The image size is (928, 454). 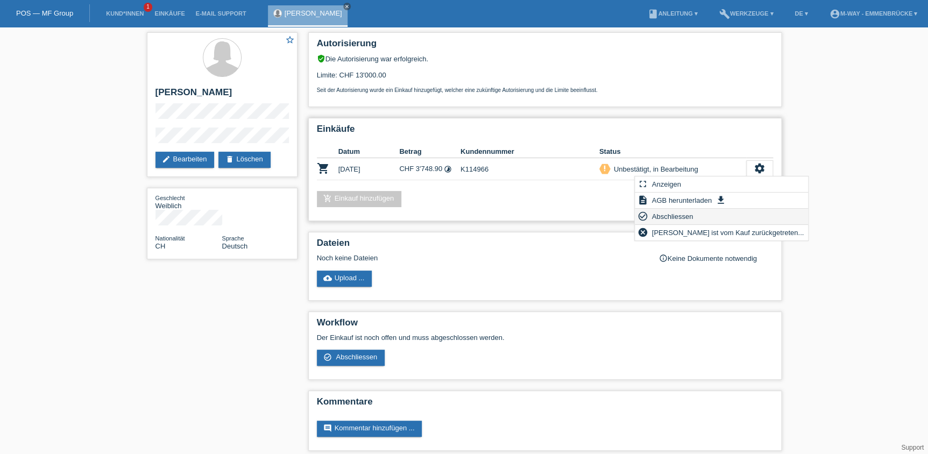 What do you see at coordinates (643, 200) in the screenshot?
I see `i: description` at bounding box center [643, 200].